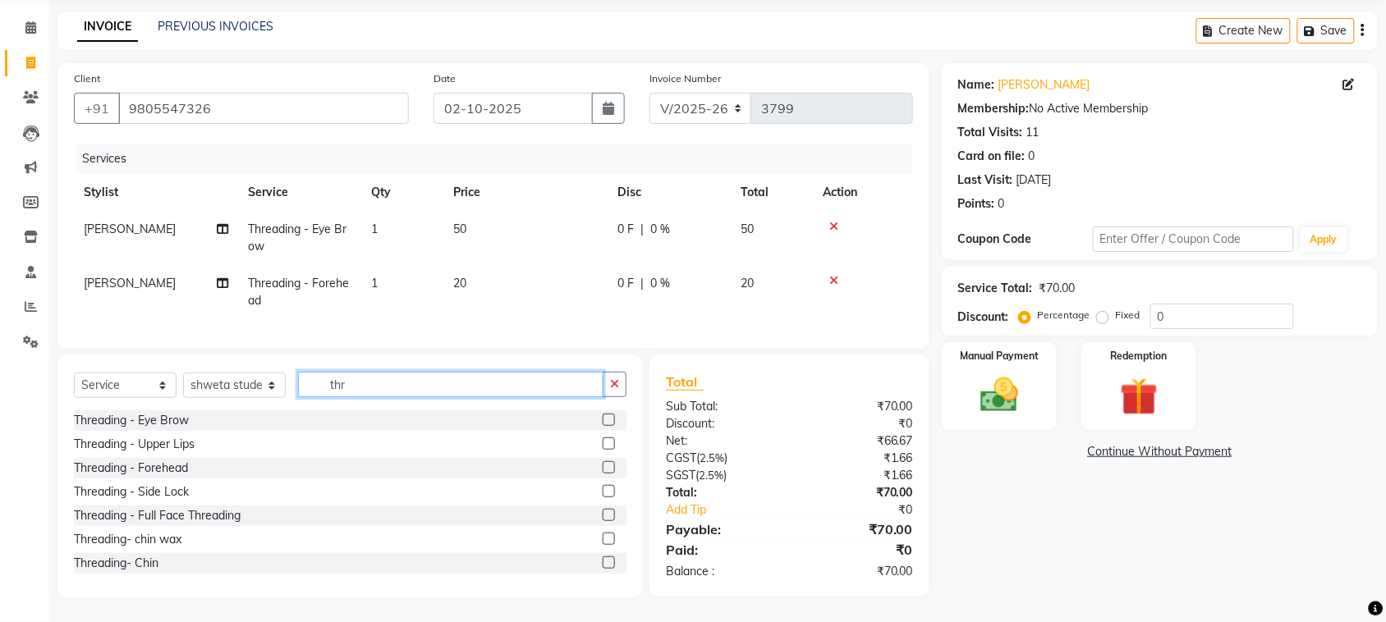 The height and width of the screenshot is (622, 1386). Describe the element at coordinates (1064, 315) in the screenshot. I see `label: Percentage` at that location.